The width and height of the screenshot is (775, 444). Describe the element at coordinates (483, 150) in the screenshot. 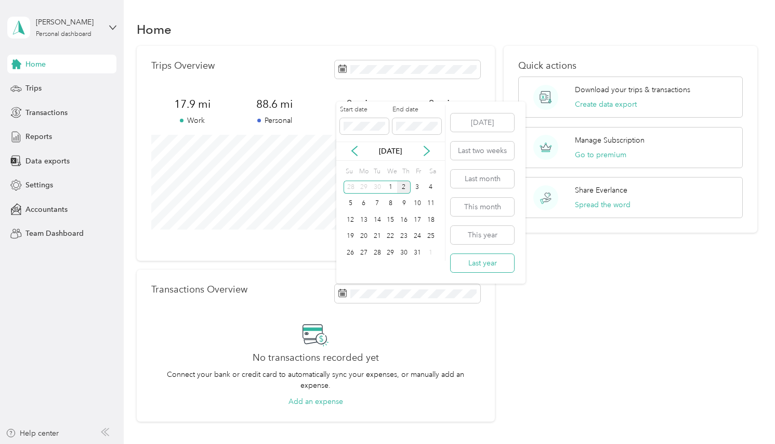

I see `button: Last two weeks` at that location.